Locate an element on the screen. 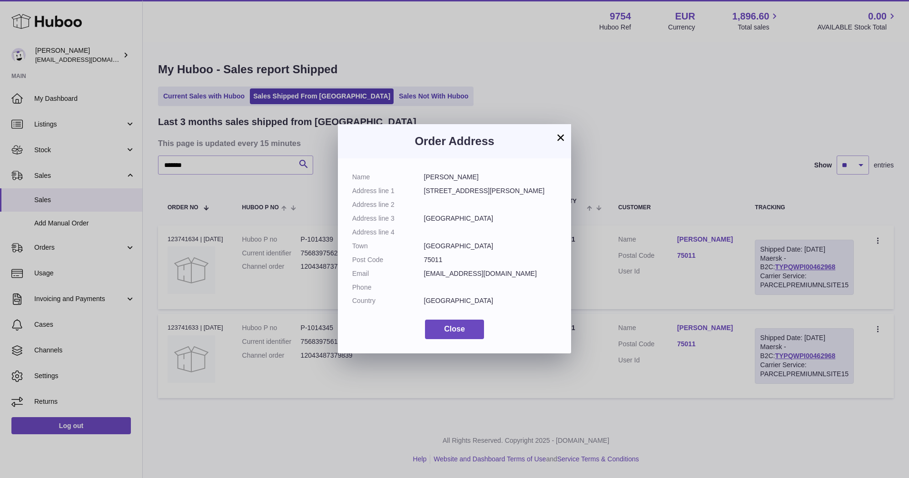  dt: Address line 2 is located at coordinates (388, 205).